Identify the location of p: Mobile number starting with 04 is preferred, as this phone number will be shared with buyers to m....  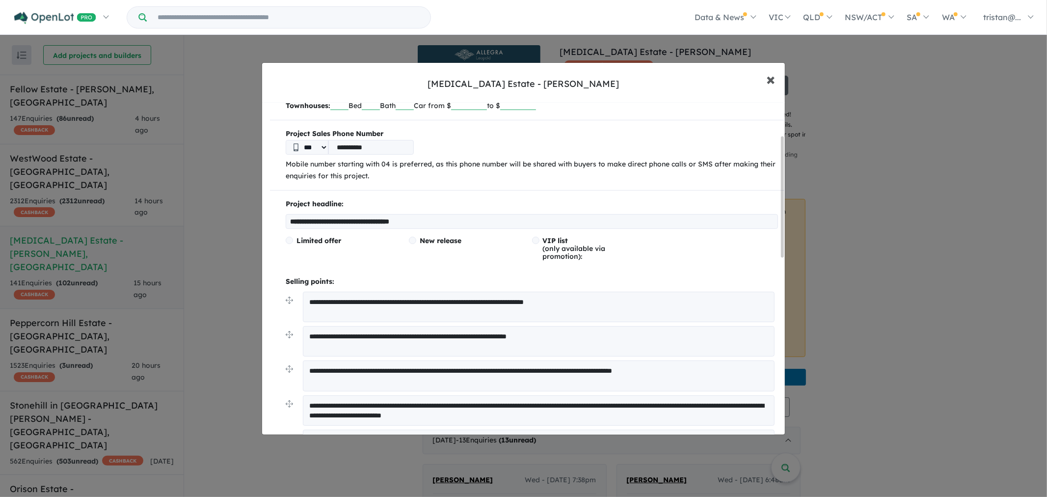
(532, 170).